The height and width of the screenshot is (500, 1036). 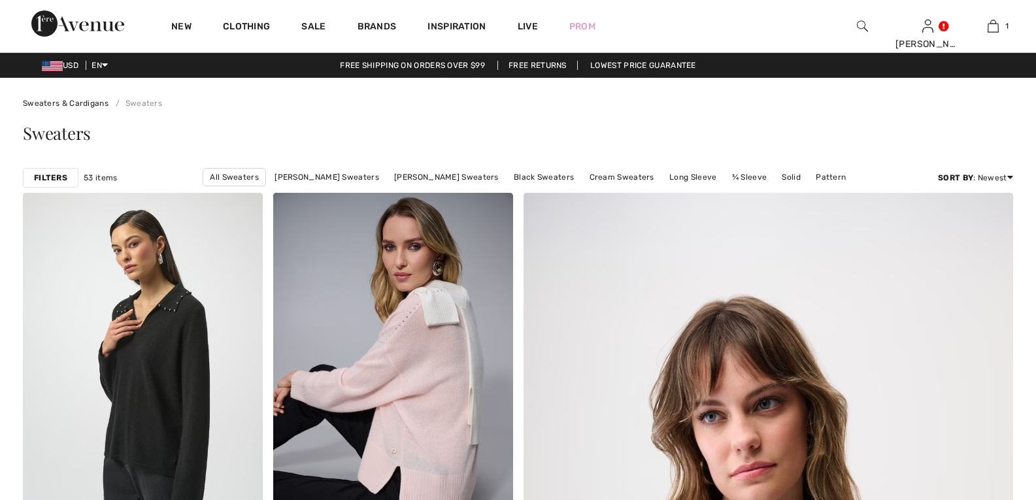 I want to click on a: Live, so click(x=527, y=26).